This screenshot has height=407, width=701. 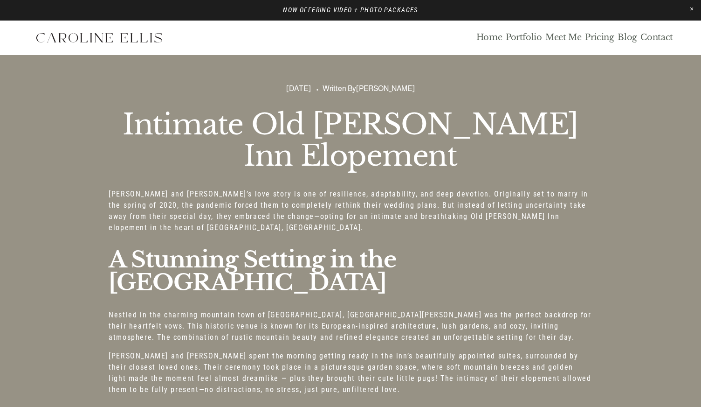 What do you see at coordinates (490, 37) in the screenshot?
I see `a: Home` at bounding box center [490, 37].